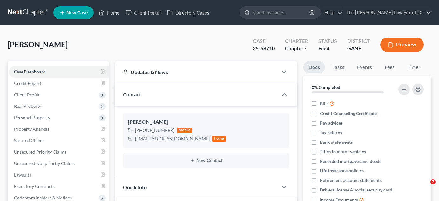 This screenshot has height=201, width=439. I want to click on div: Status, so click(328, 41).